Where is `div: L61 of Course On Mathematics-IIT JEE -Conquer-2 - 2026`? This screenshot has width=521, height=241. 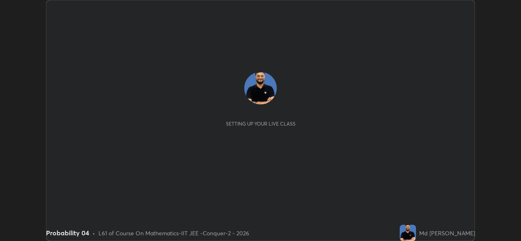
div: L61 of Course On Mathematics-IIT JEE -Conquer-2 - 2026 is located at coordinates (174, 233).